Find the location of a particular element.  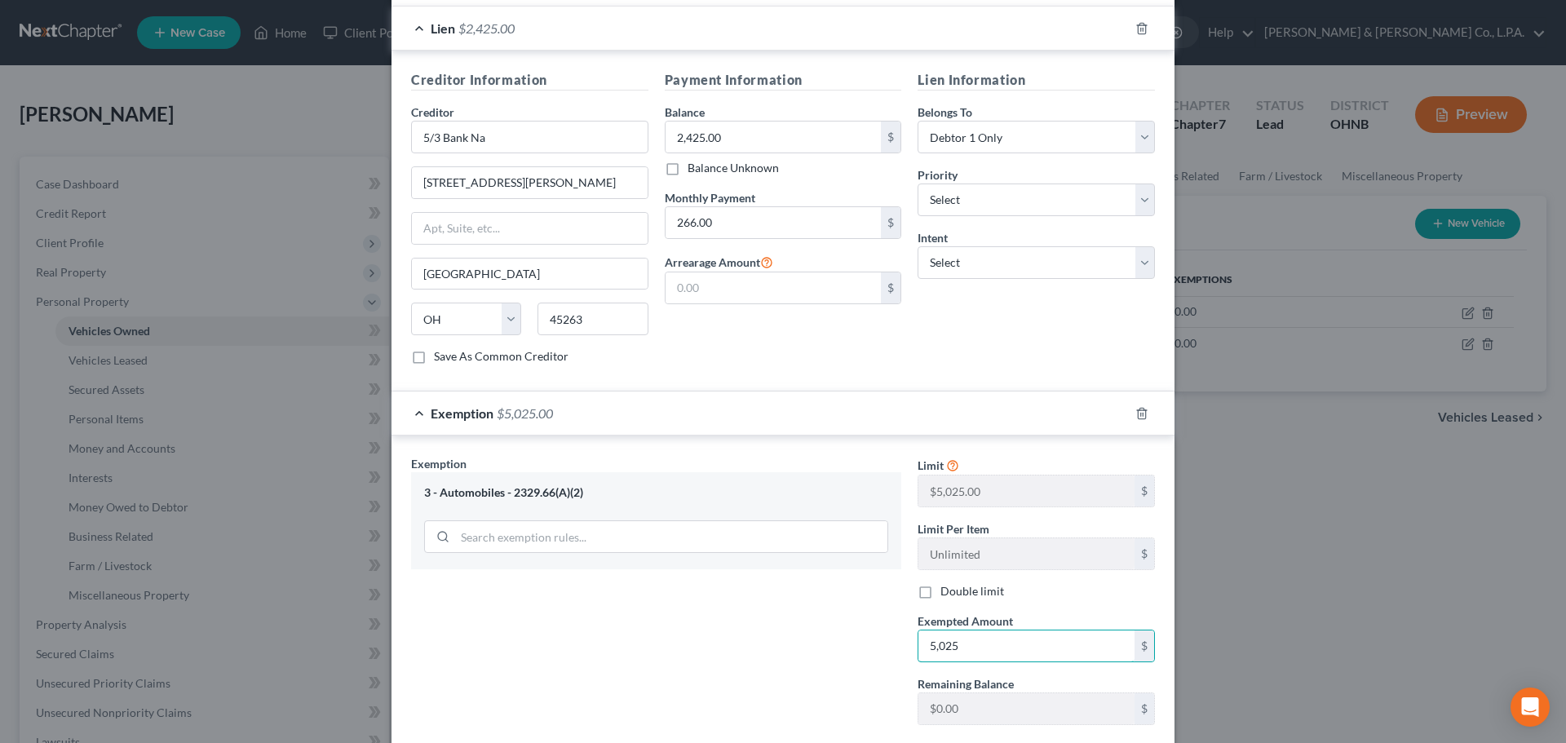

label: Balance Unknown is located at coordinates (733, 168).